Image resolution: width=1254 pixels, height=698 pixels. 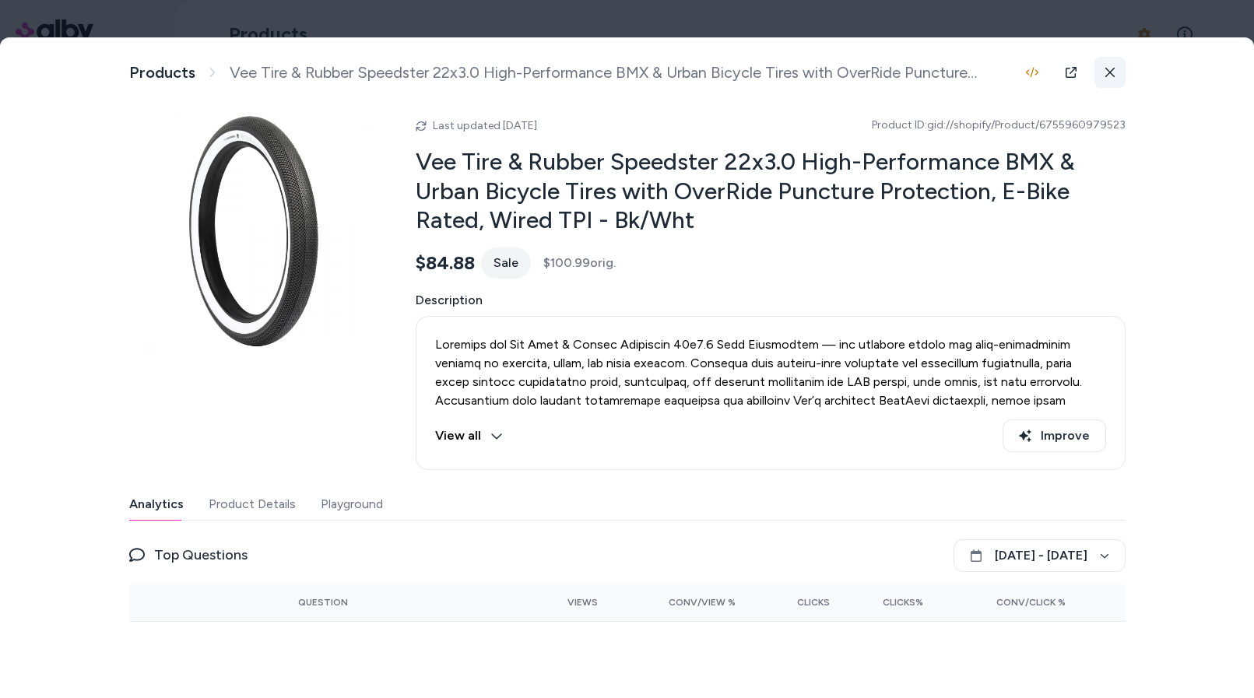 I want to click on span: Product ID: gid://shopify/Product/6755960979523, so click(x=999, y=125).